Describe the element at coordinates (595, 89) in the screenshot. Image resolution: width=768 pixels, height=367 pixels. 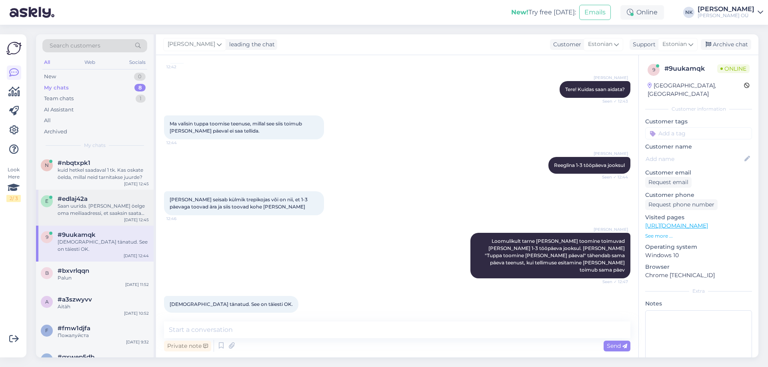
I see `span: Tere! Kuidas saan aidata?` at that location.